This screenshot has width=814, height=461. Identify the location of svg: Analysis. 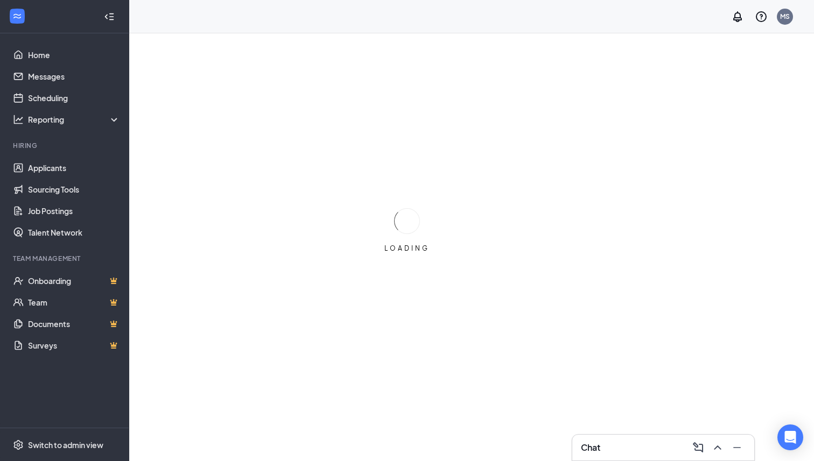
(18, 120).